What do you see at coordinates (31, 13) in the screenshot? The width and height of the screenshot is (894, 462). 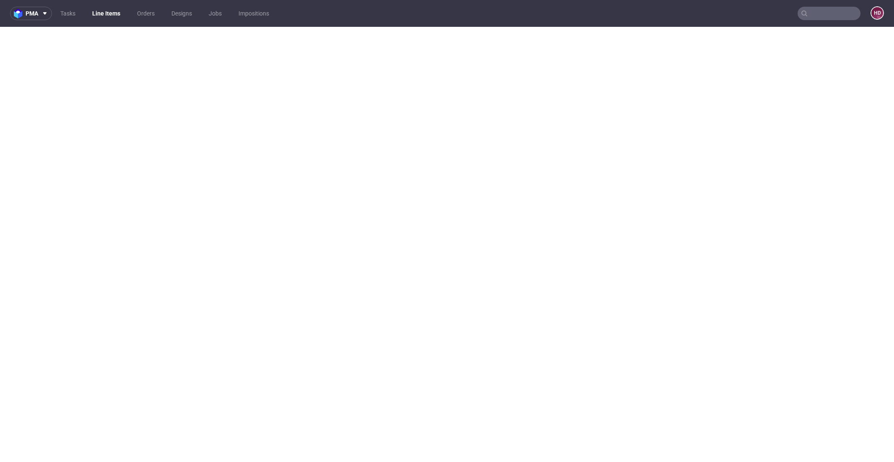 I see `button: pma` at bounding box center [31, 13].